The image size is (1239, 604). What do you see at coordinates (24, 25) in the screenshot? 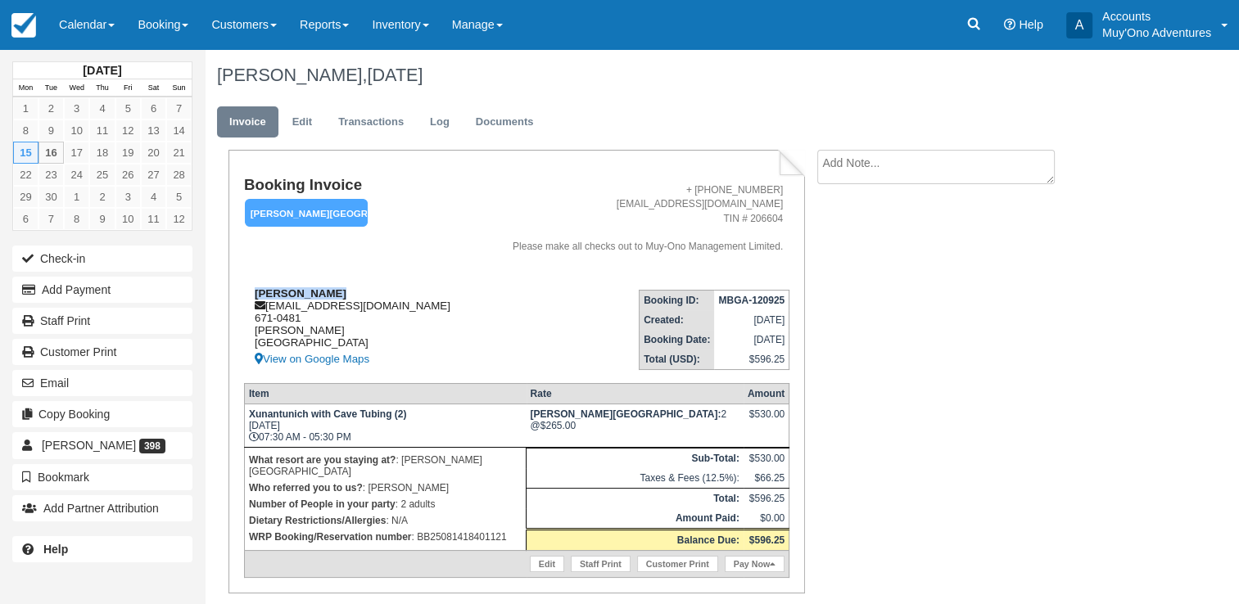
I see `img: checkfront-main-nav-mini-logo.png` at bounding box center [24, 25].